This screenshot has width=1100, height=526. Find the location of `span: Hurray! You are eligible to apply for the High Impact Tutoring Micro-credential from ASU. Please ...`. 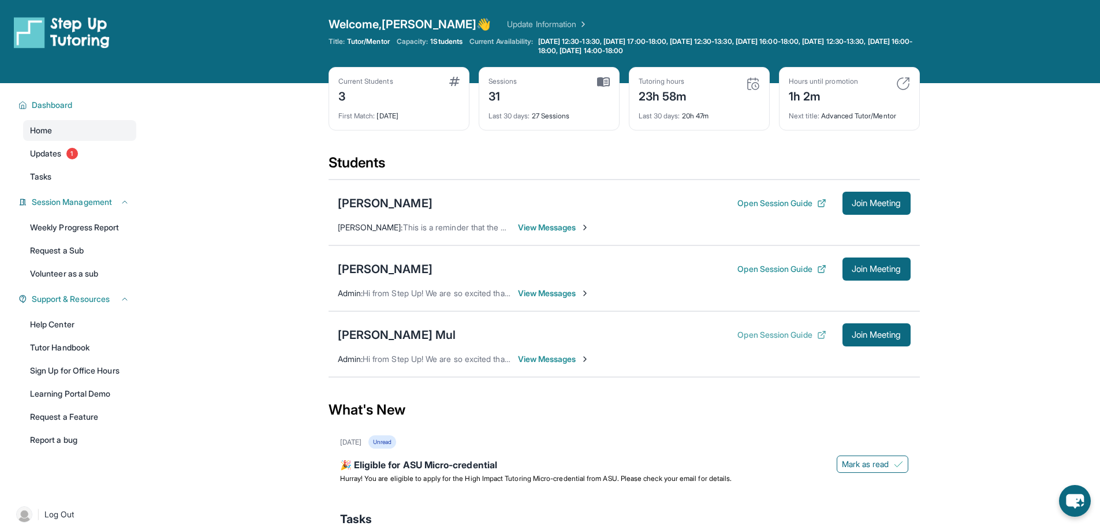

span: Hurray! You are eligible to apply for the High Impact Tutoring Micro-credential from ASU. Please ... is located at coordinates (536, 478).